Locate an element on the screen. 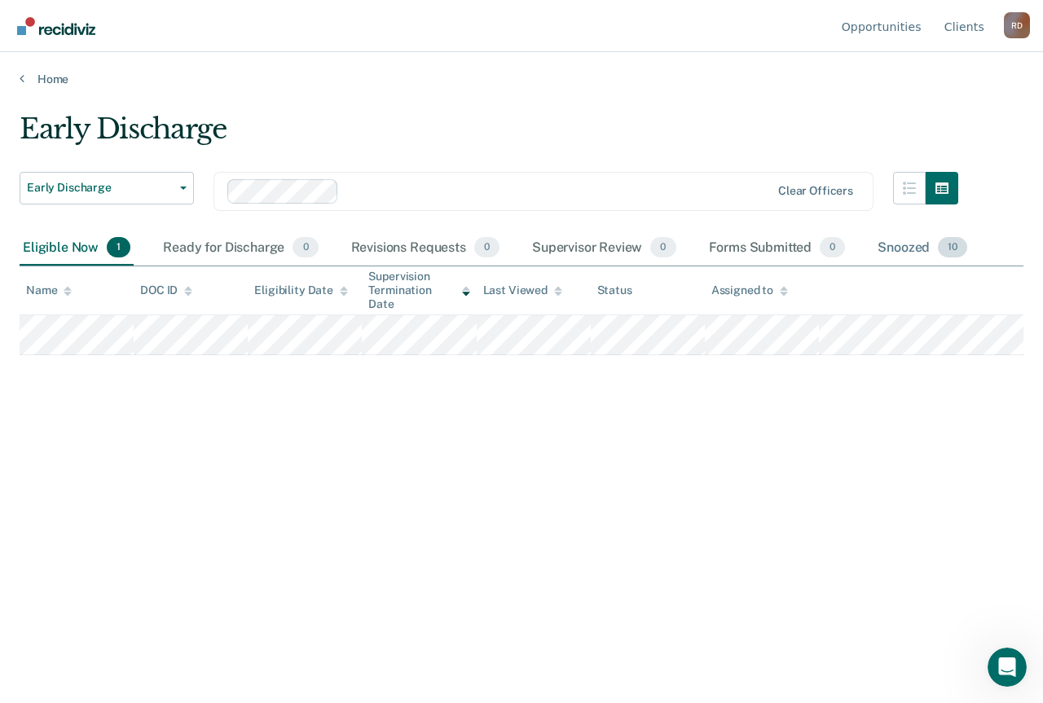 The height and width of the screenshot is (703, 1043). div: Early Discharge is located at coordinates (489, 135).